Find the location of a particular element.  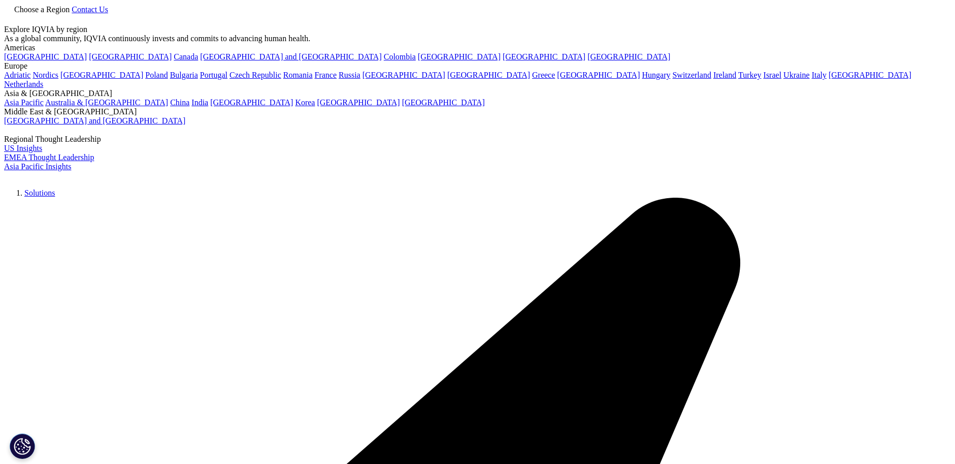

div: Regional Thought Leadership is located at coordinates (470, 139).